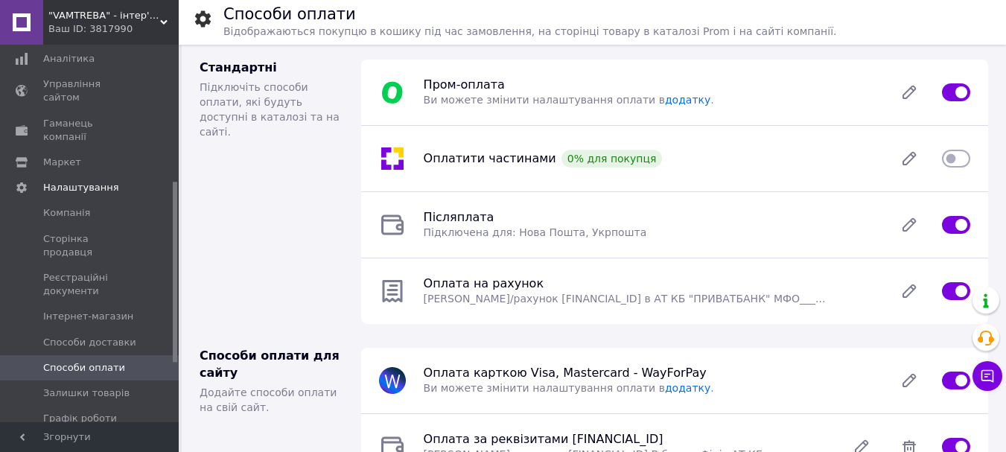  I want to click on span: Оплата на рахунок, so click(483, 283).